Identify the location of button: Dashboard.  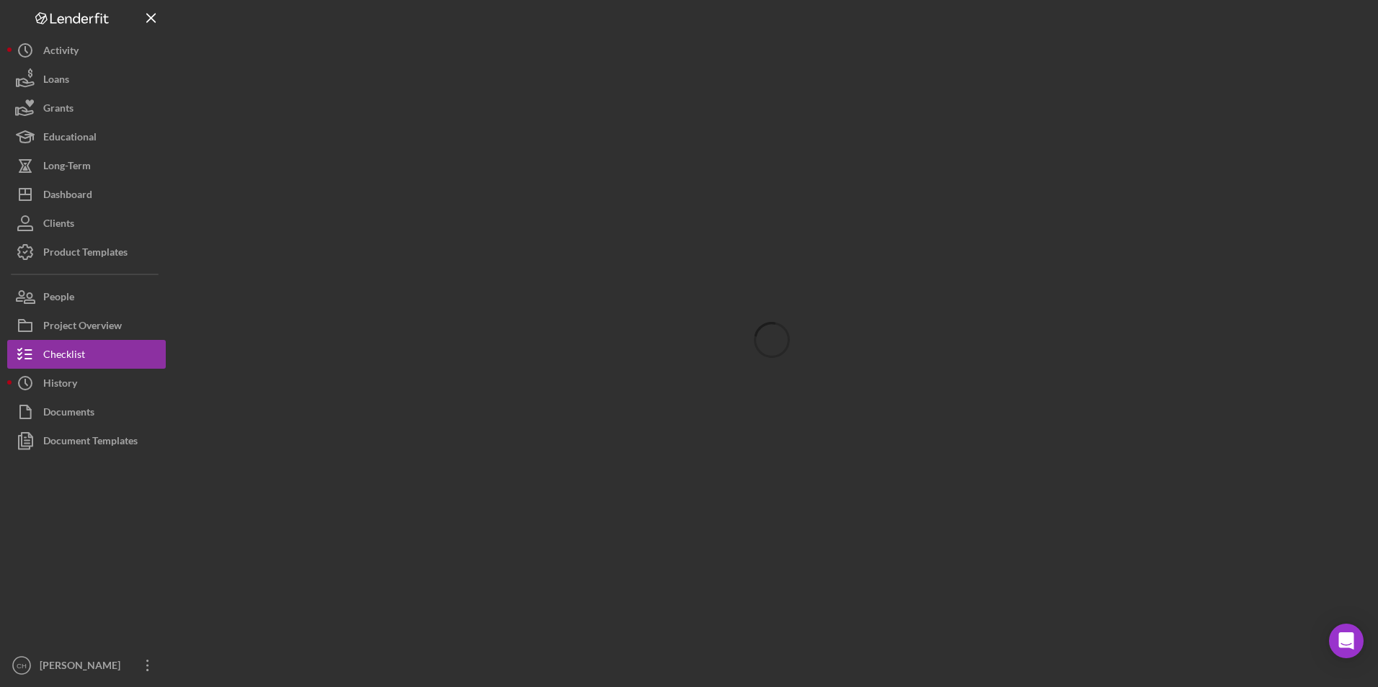
(86, 195).